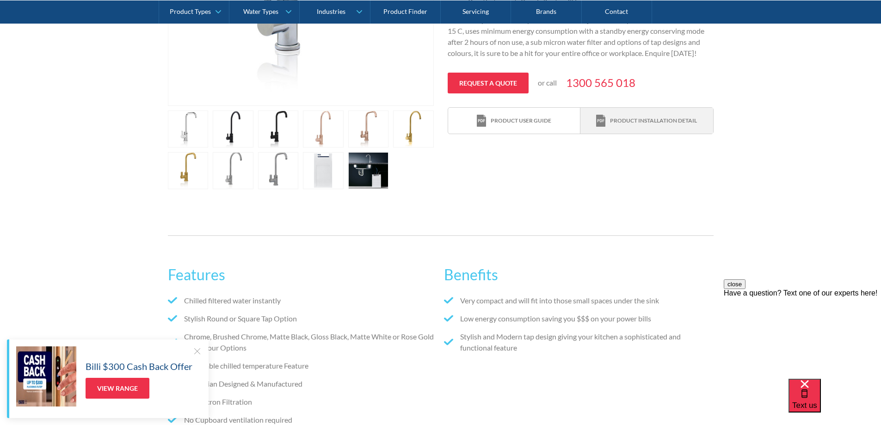  What do you see at coordinates (261, 11) in the screenshot?
I see `div: Water Types` at bounding box center [261, 11].